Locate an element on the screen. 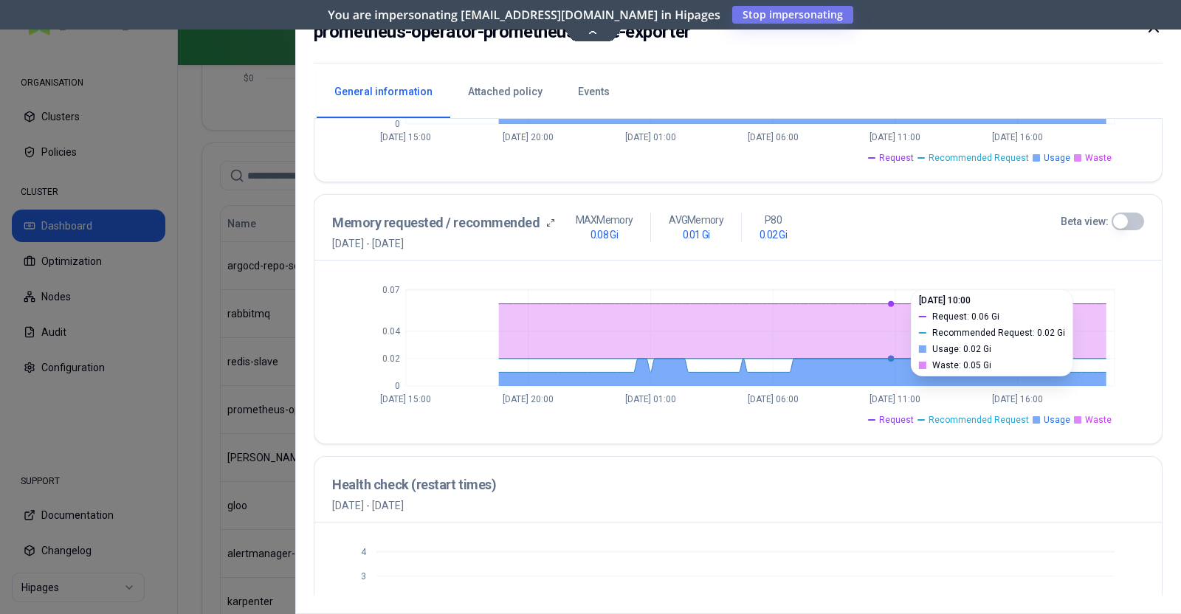  button: Events is located at coordinates (594, 92).